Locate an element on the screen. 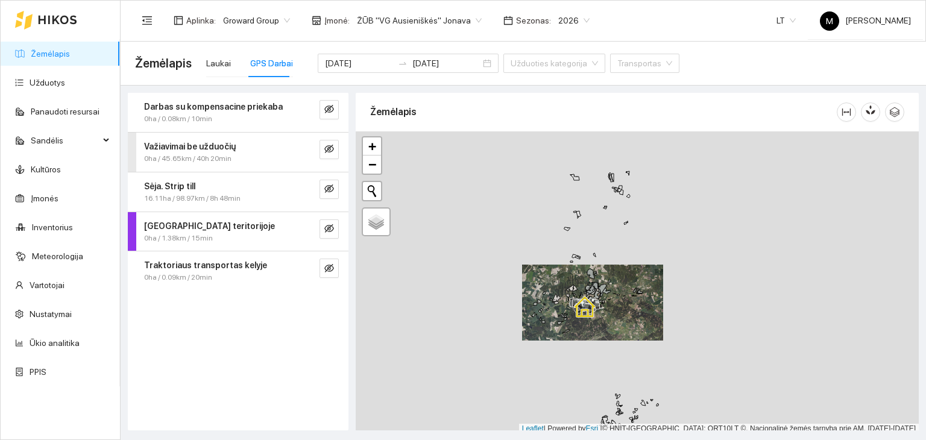 This screenshot has height=440, width=926. div: Laukai is located at coordinates (218, 63).